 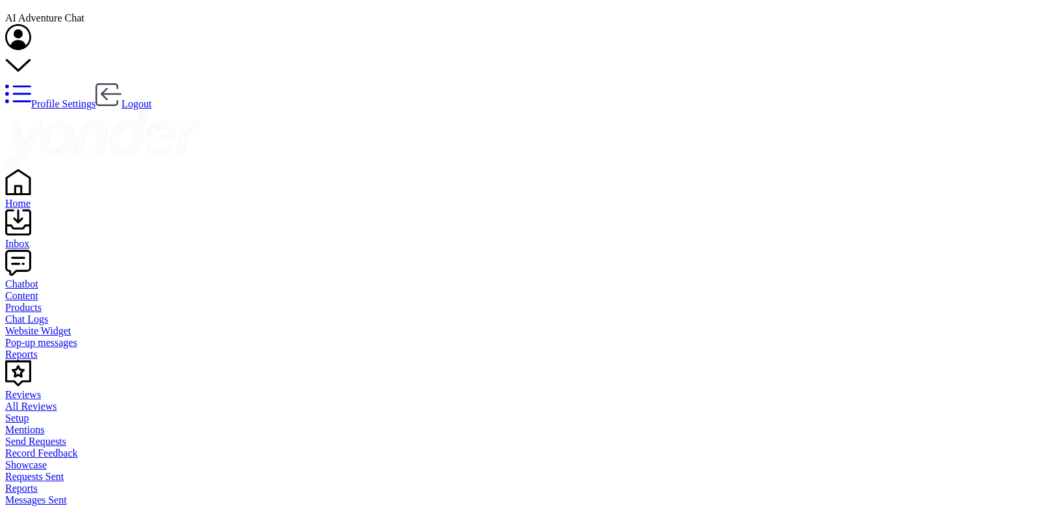 What do you see at coordinates (522, 198) in the screenshot?
I see `a: Home` at bounding box center [522, 198].